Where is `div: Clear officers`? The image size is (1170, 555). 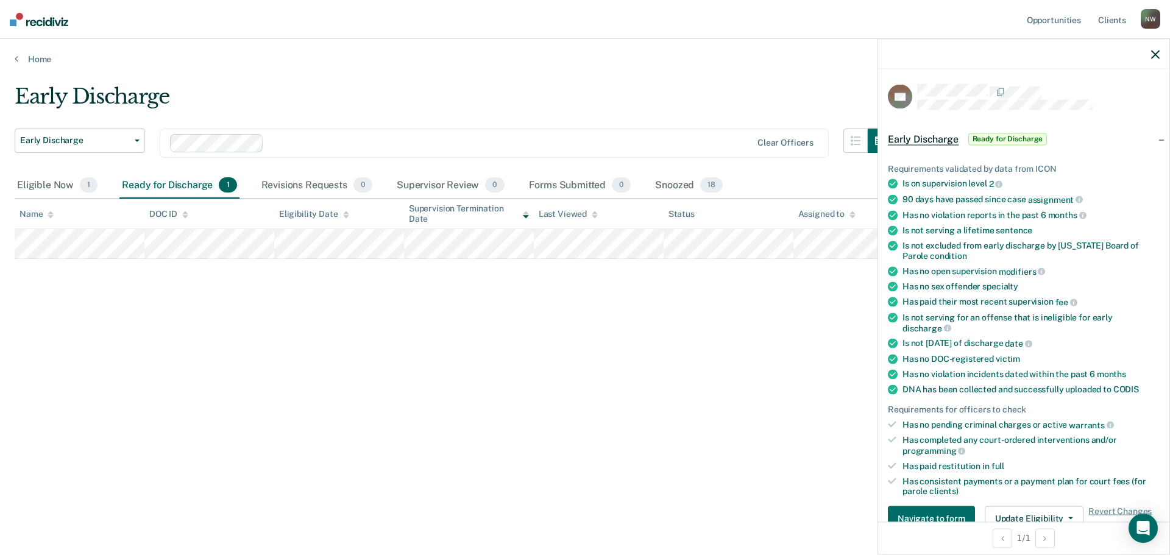
div: Clear officers is located at coordinates (785, 143).